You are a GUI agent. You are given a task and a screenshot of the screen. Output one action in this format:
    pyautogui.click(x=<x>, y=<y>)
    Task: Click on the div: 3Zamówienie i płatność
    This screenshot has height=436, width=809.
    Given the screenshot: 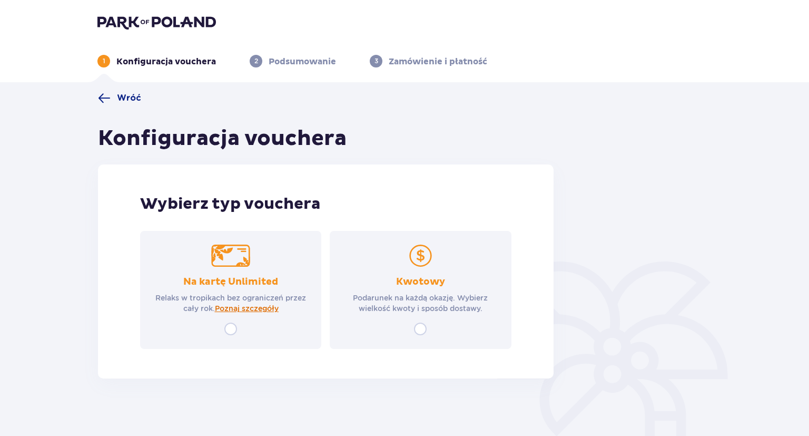 What is the action you would take?
    pyautogui.click(x=428, y=61)
    